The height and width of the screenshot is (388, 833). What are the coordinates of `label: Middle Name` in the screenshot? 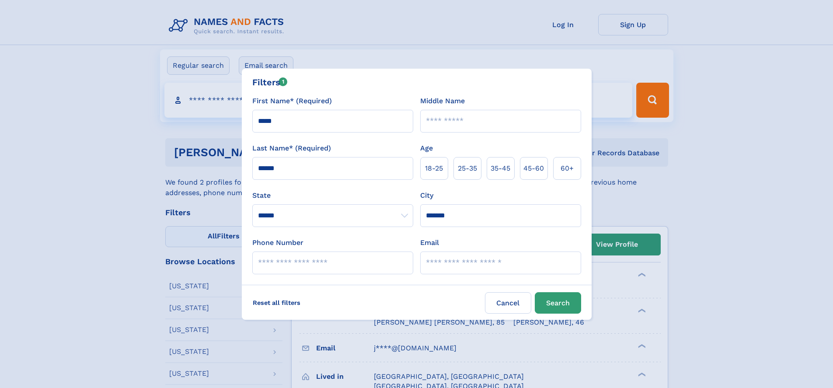 It's located at (443, 101).